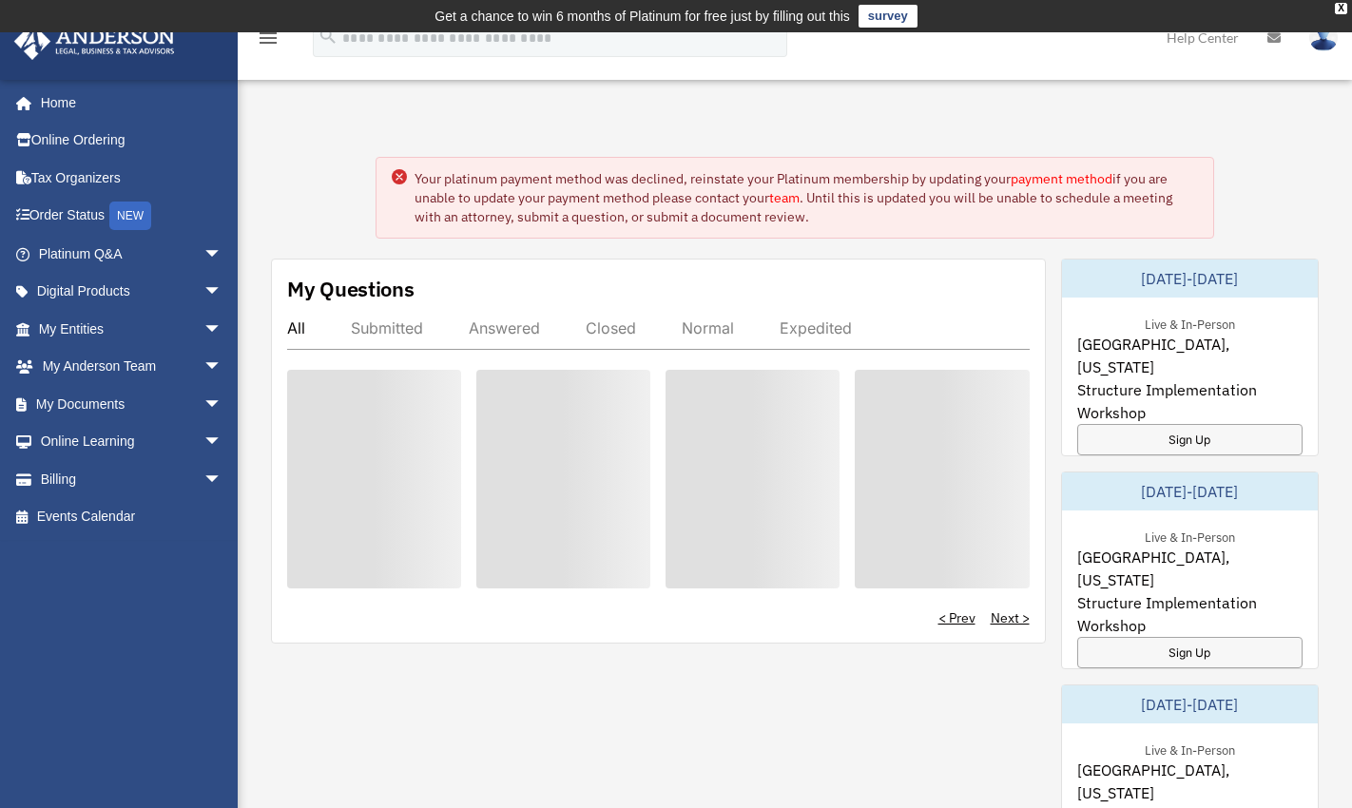 The image size is (1352, 808). I want to click on div: All, so click(296, 328).